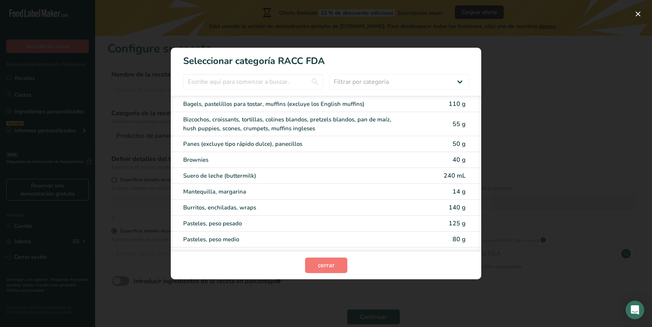 This screenshot has width=652, height=327. Describe the element at coordinates (293, 208) in the screenshot. I see `div: Burritos, enchiladas, wraps` at that location.